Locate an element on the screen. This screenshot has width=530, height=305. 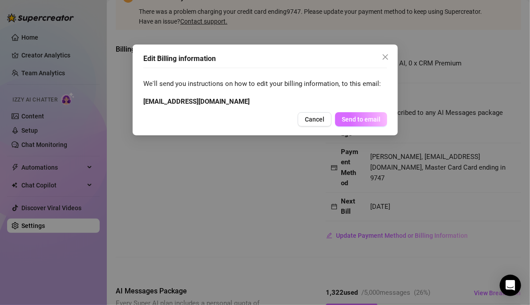
span: close is located at coordinates (385, 57).